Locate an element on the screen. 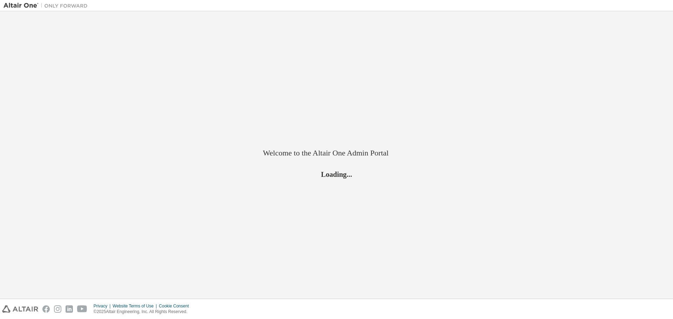  img: Altair One is located at coordinates (47, 6).